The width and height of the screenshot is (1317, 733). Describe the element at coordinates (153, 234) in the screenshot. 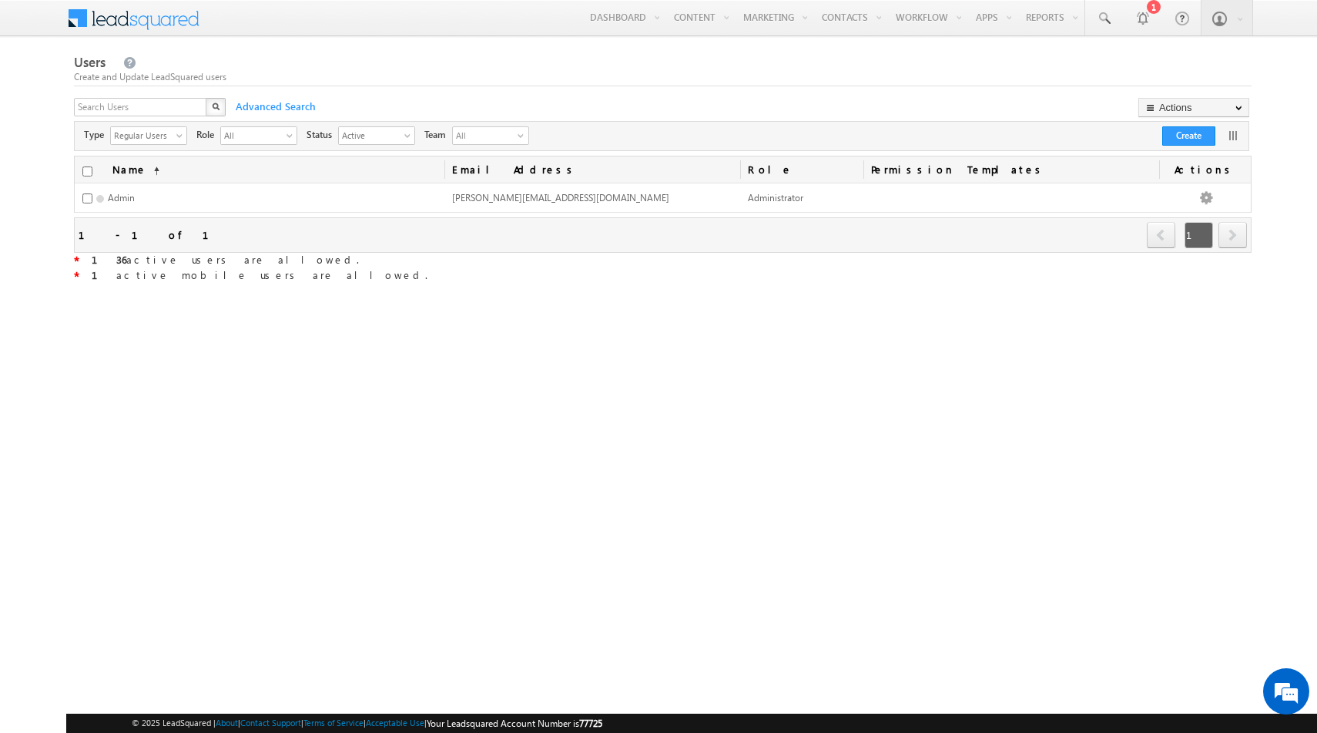

I see `div: 1 - 1 of 1` at that location.